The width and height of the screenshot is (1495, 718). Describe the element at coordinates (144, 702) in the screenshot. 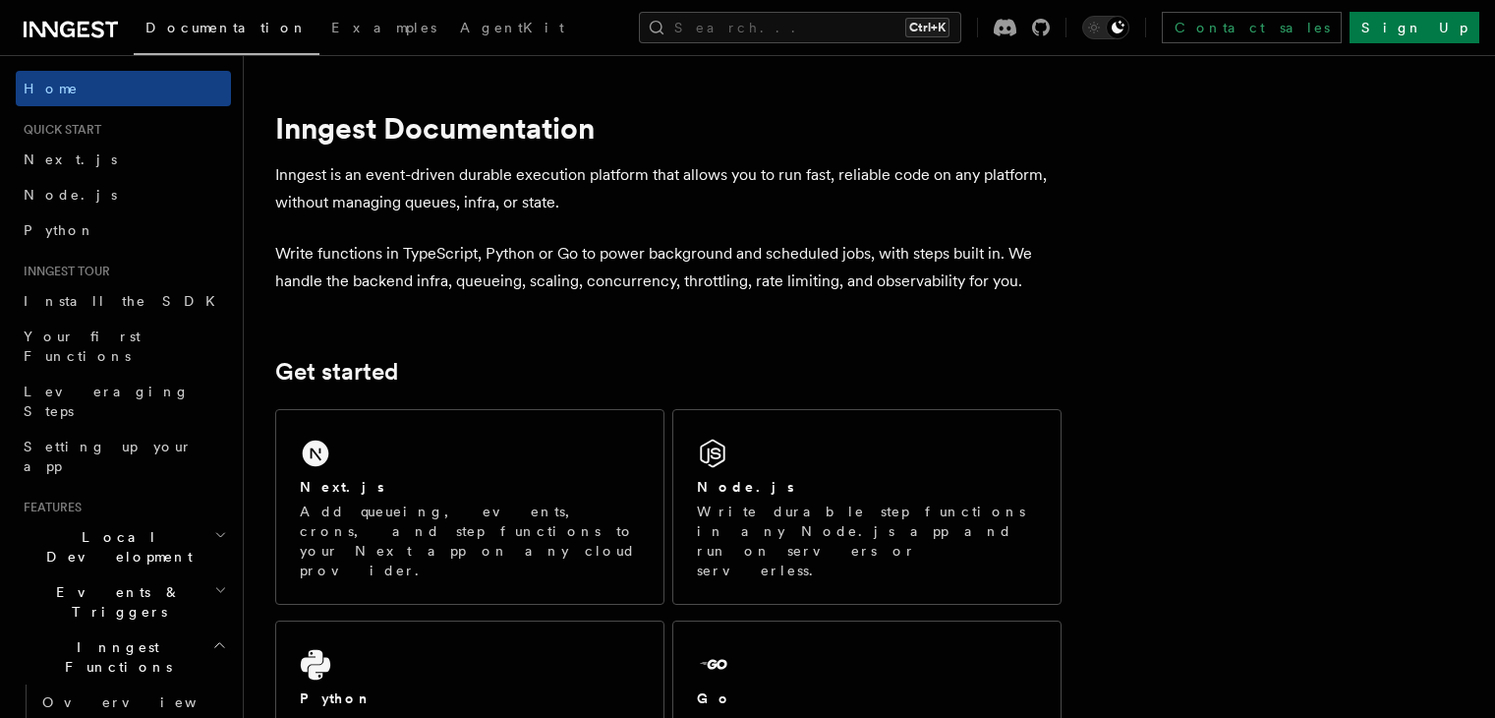

I see `span: Overview` at that location.